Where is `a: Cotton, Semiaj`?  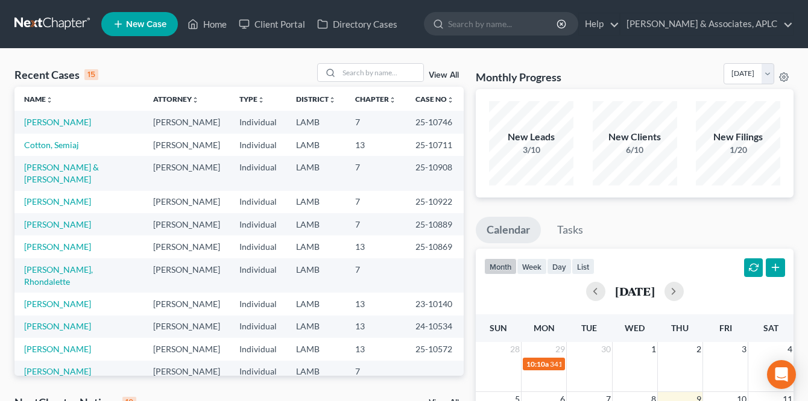
a: Cotton, Semiaj is located at coordinates (51, 145).